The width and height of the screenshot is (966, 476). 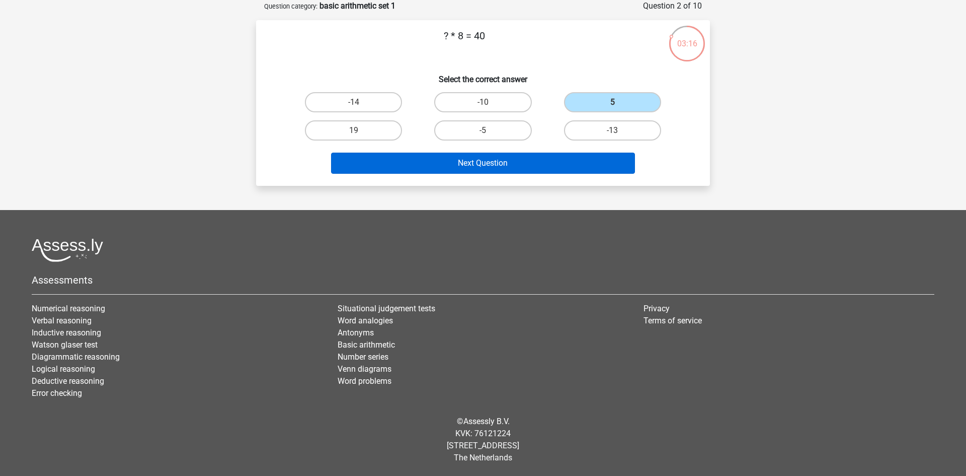 I want to click on a: Logical reasoning, so click(x=63, y=368).